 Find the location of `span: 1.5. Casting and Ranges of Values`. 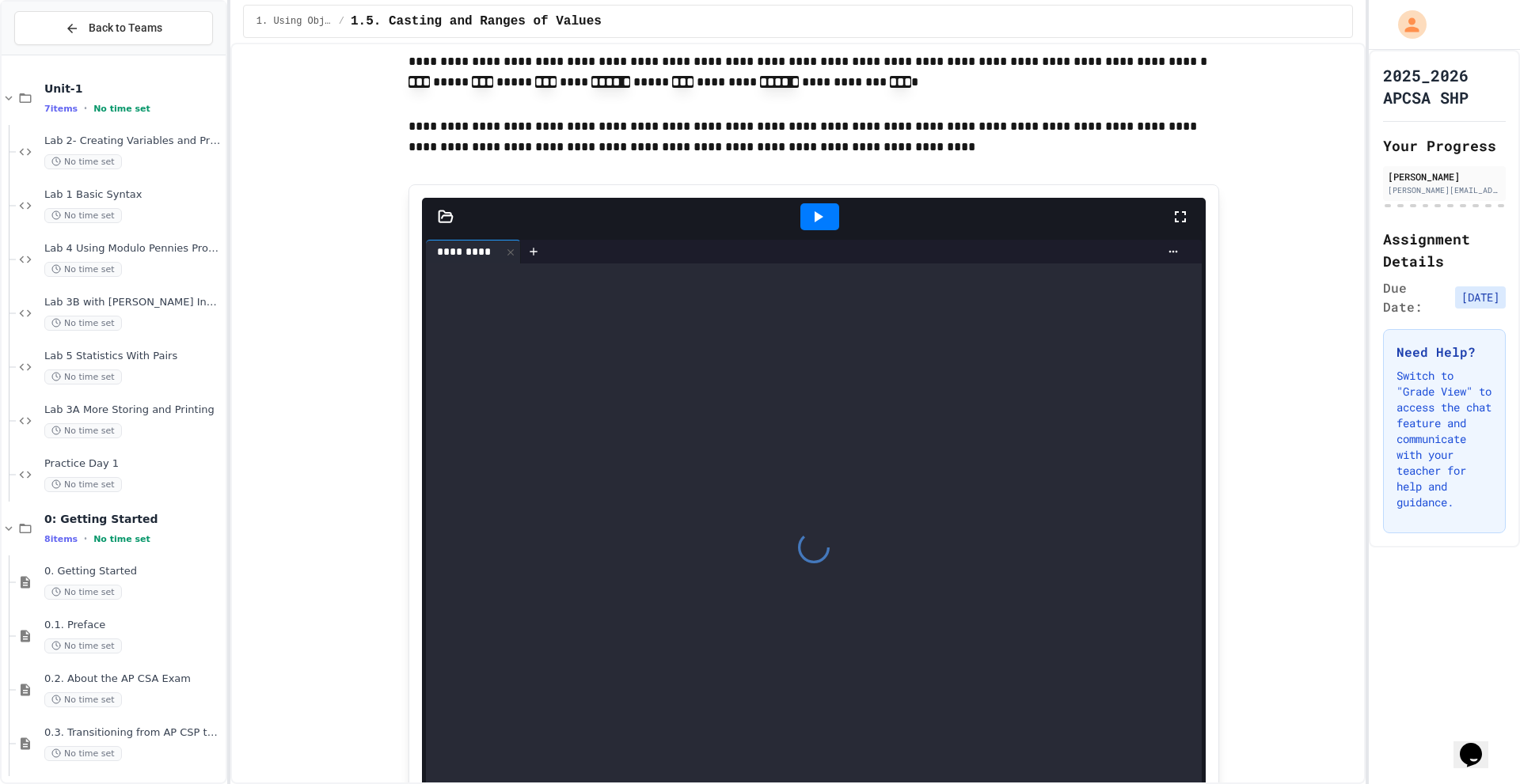

span: 1.5. Casting and Ranges of Values is located at coordinates (475, 21).